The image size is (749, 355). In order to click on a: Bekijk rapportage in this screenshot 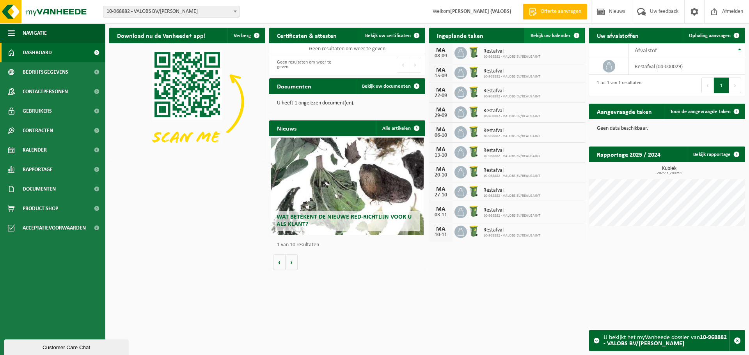, I will do `click(715, 154)`.